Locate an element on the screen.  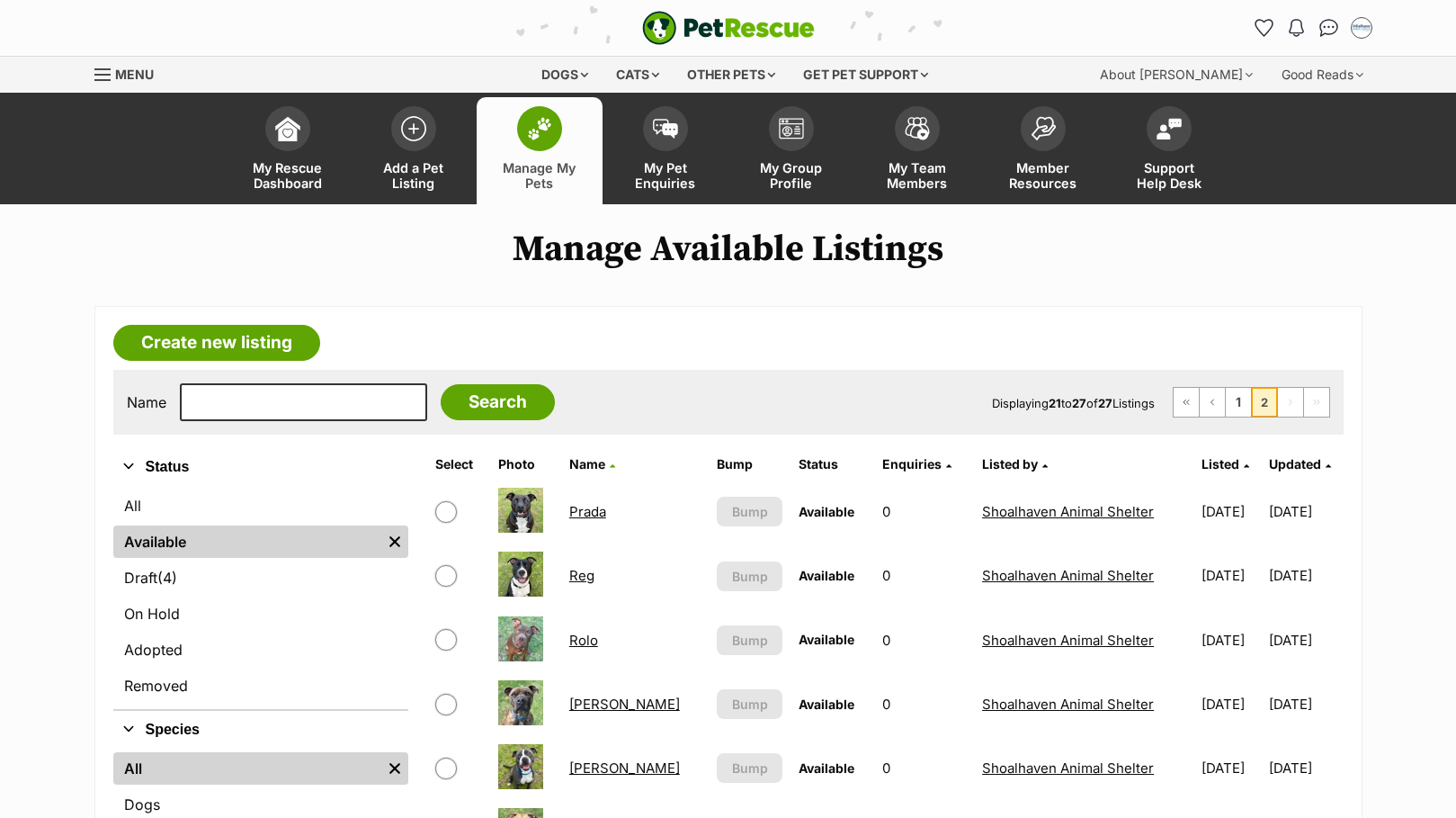
a: Listed by is located at coordinates (1014, 463).